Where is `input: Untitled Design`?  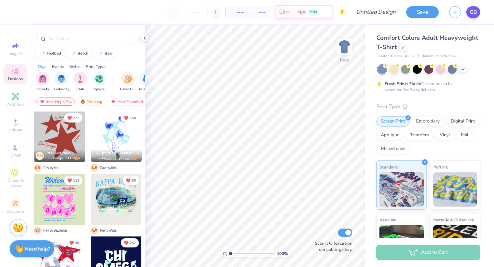
input: Untitled Design is located at coordinates (376, 12).